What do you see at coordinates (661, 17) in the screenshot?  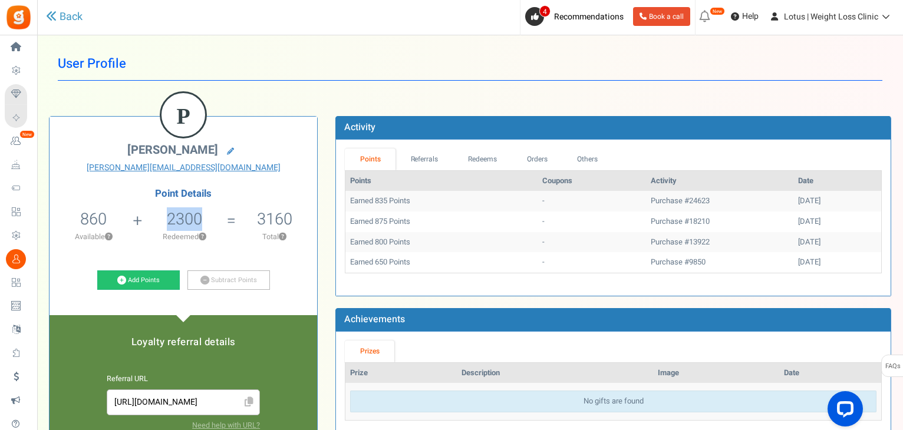 I see `a: Book a call` at bounding box center [661, 17].